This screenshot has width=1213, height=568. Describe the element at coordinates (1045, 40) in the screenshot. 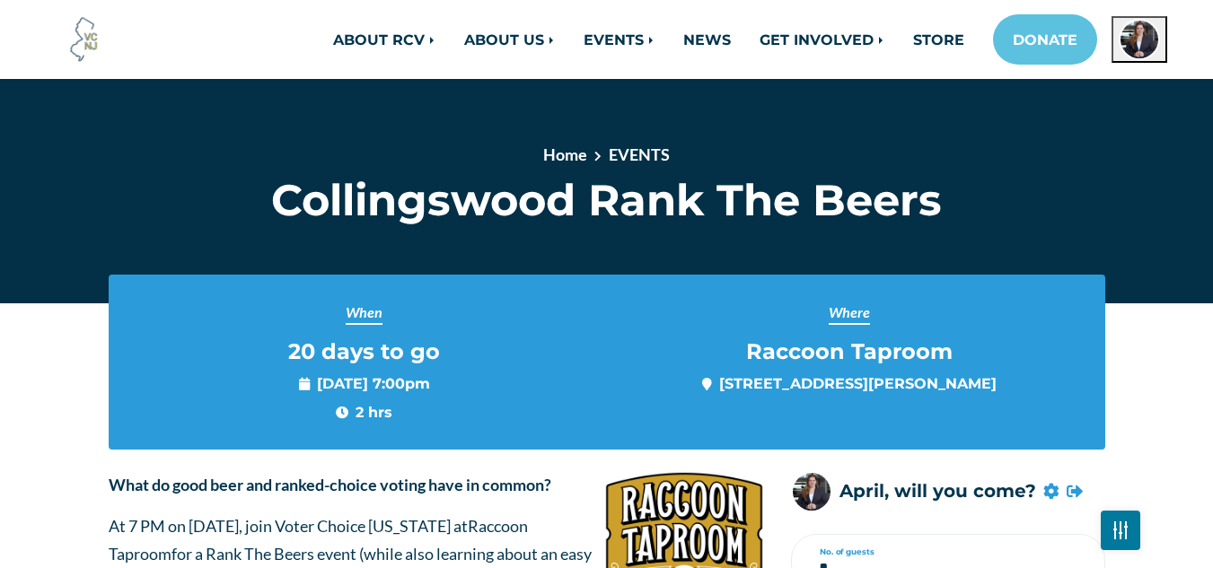

I see `a: DONATE` at that location.